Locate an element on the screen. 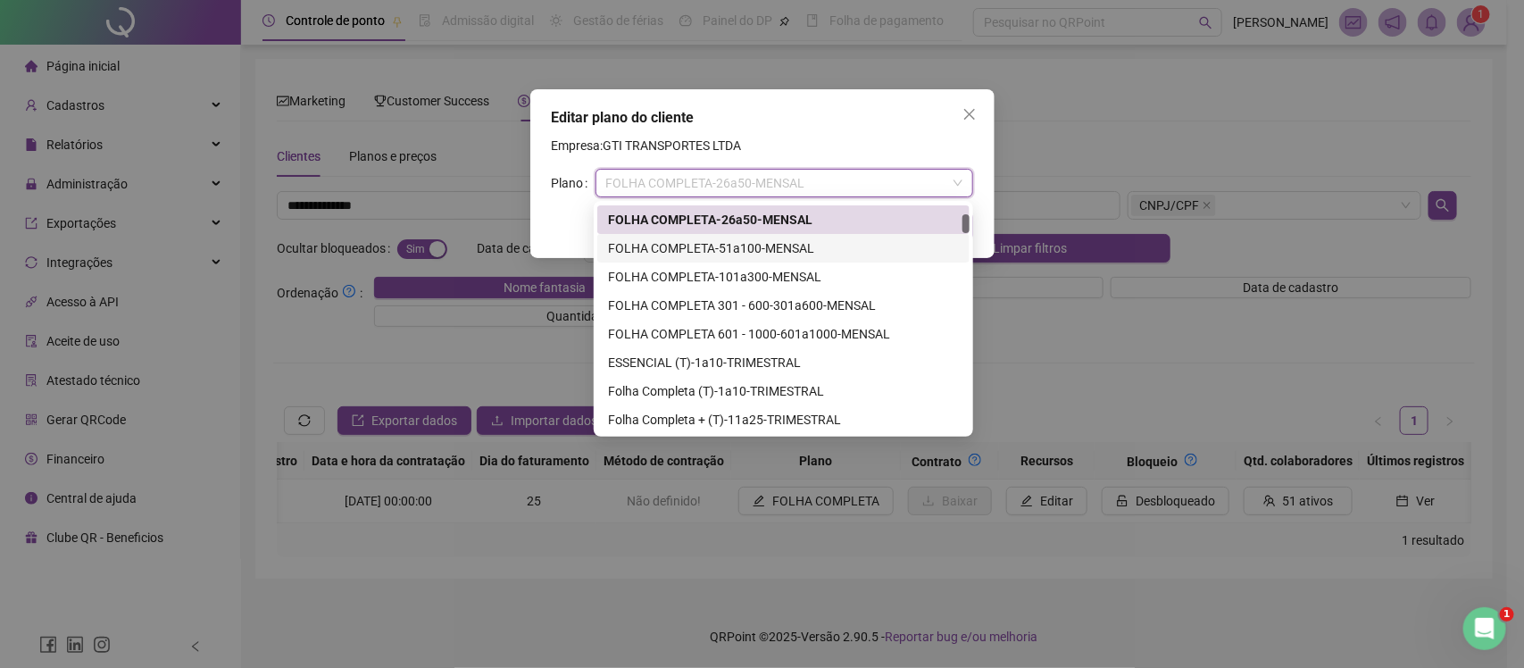 This screenshot has height=668, width=1524. div: ESSENCIAL (T) - 1 a 10 - TRIMESTRAL is located at coordinates (783, 362).